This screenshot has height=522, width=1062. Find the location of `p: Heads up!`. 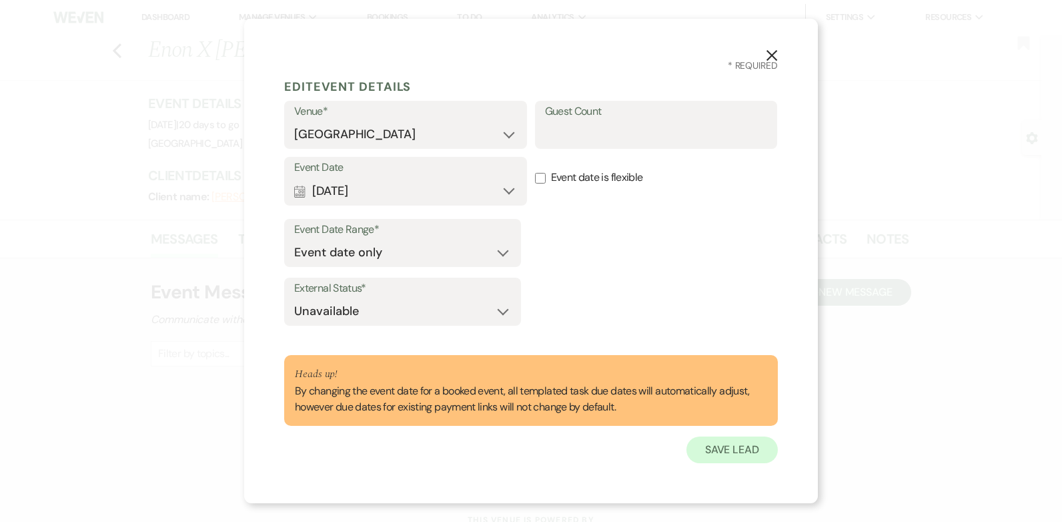

p: Heads up! is located at coordinates (531, 374).